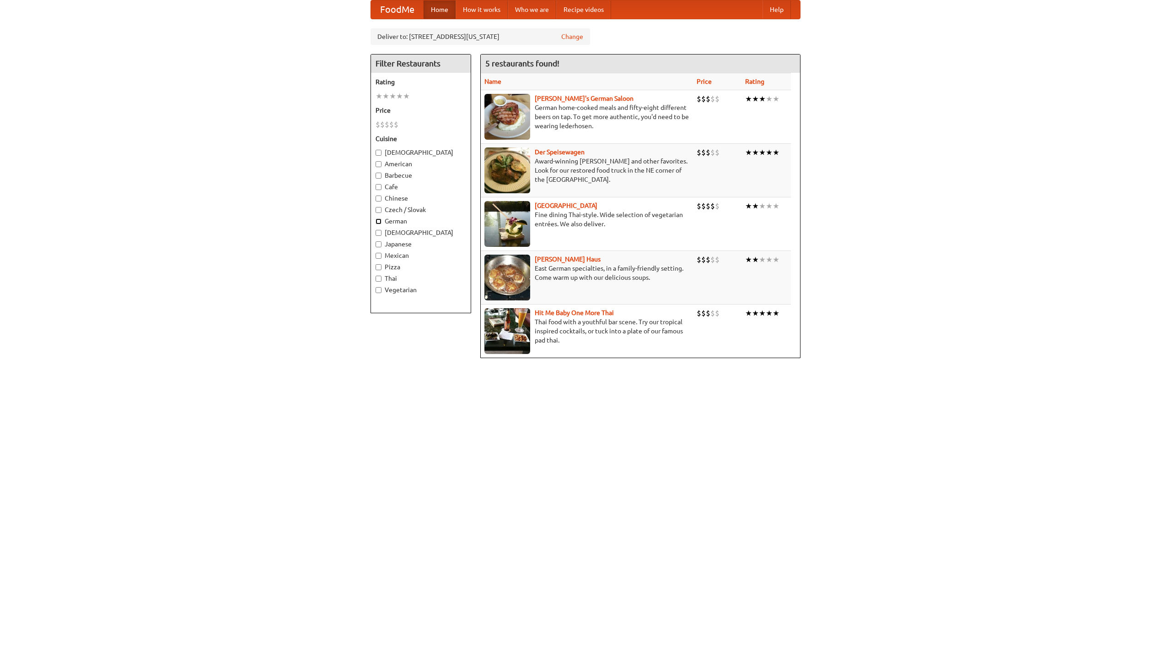 This screenshot has height=648, width=1171. Describe the element at coordinates (378, 210) in the screenshot. I see `input: Czech / Slovak` at that location.